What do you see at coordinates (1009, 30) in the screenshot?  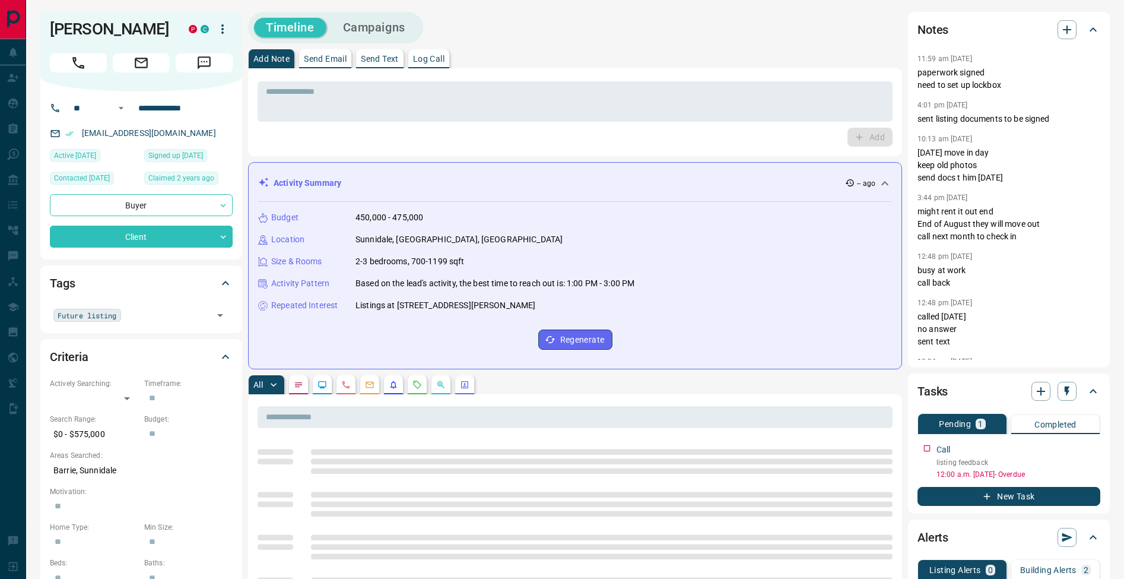 I see `div: Notes` at bounding box center [1009, 30].